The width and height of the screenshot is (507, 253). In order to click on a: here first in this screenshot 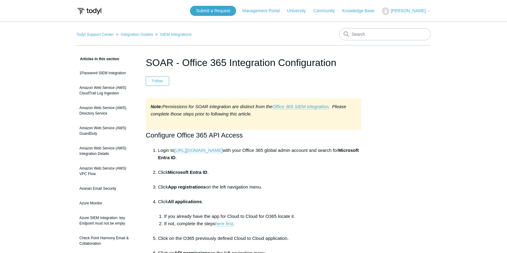, I will do `click(224, 224)`.